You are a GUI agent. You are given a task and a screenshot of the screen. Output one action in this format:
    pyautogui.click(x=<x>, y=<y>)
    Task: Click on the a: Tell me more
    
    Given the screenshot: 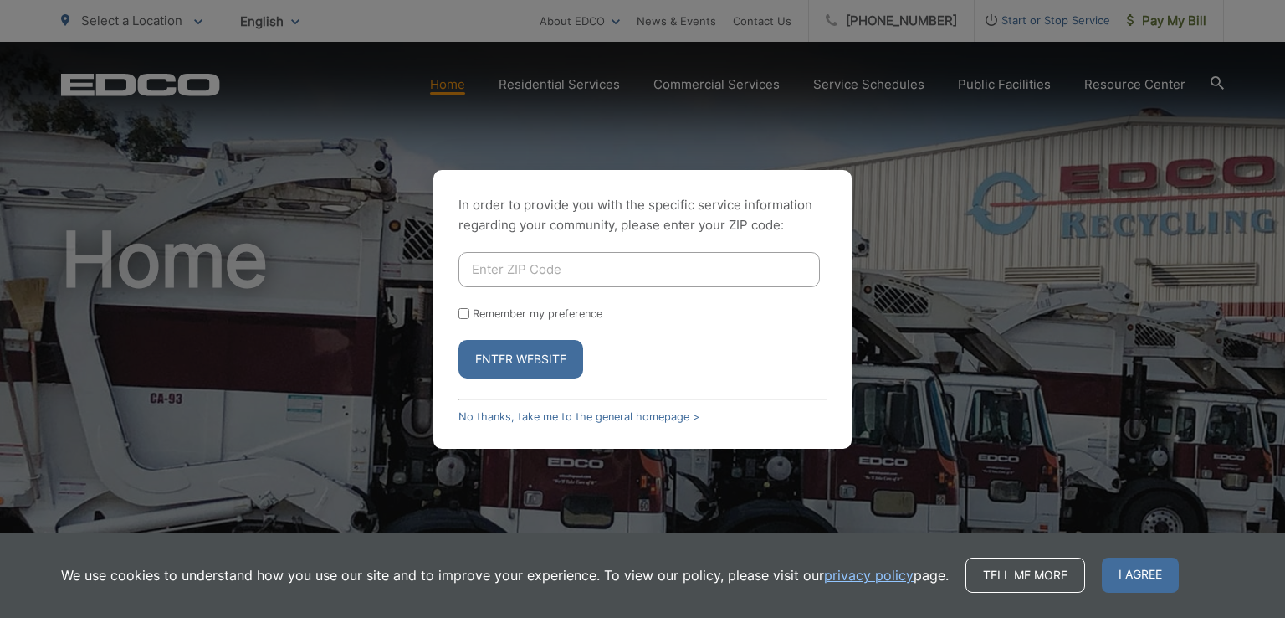 What is the action you would take?
    pyautogui.click(x=1025, y=575)
    